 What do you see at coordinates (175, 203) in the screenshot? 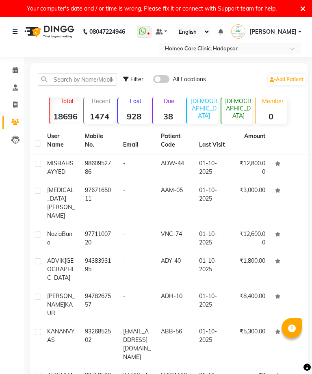
I see `td: AAM-05` at bounding box center [175, 203].